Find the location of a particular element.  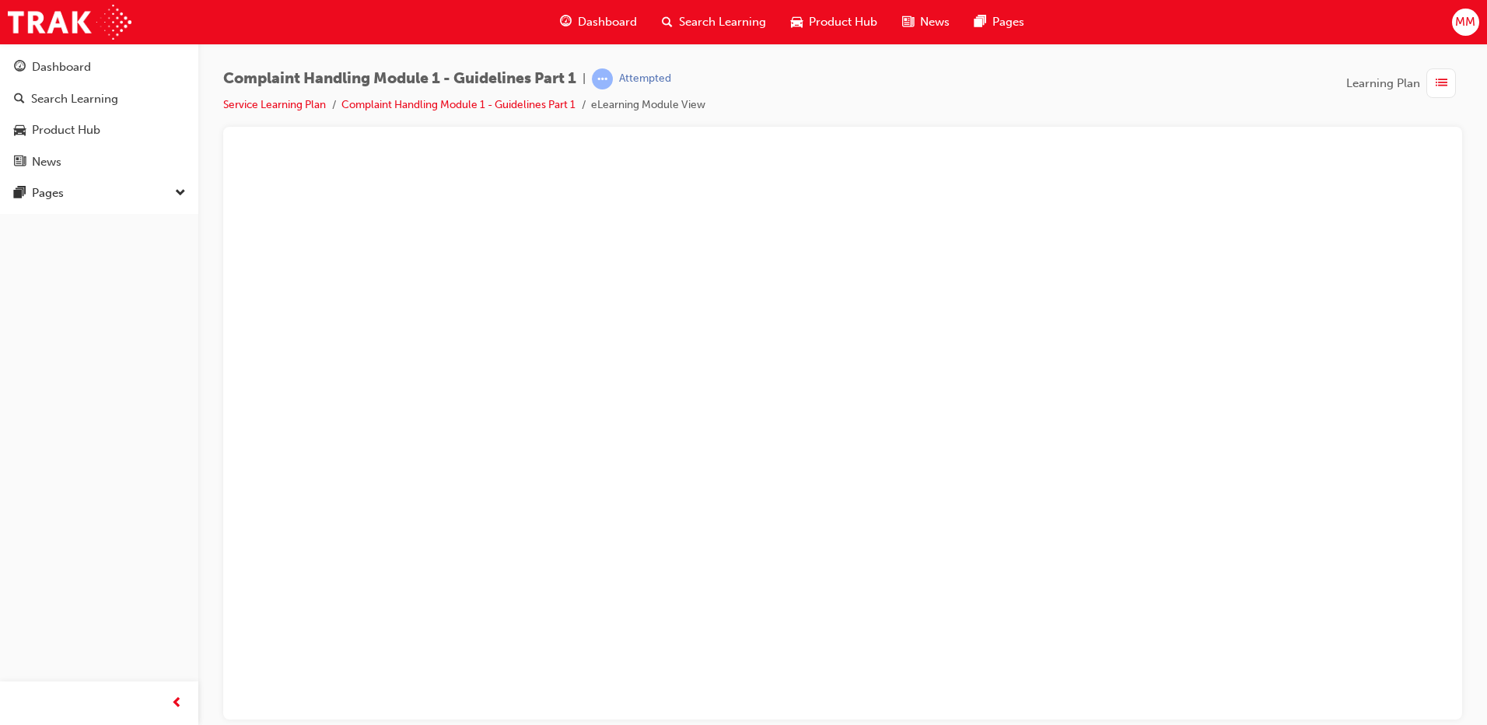

span: Pages is located at coordinates (1008, 22).